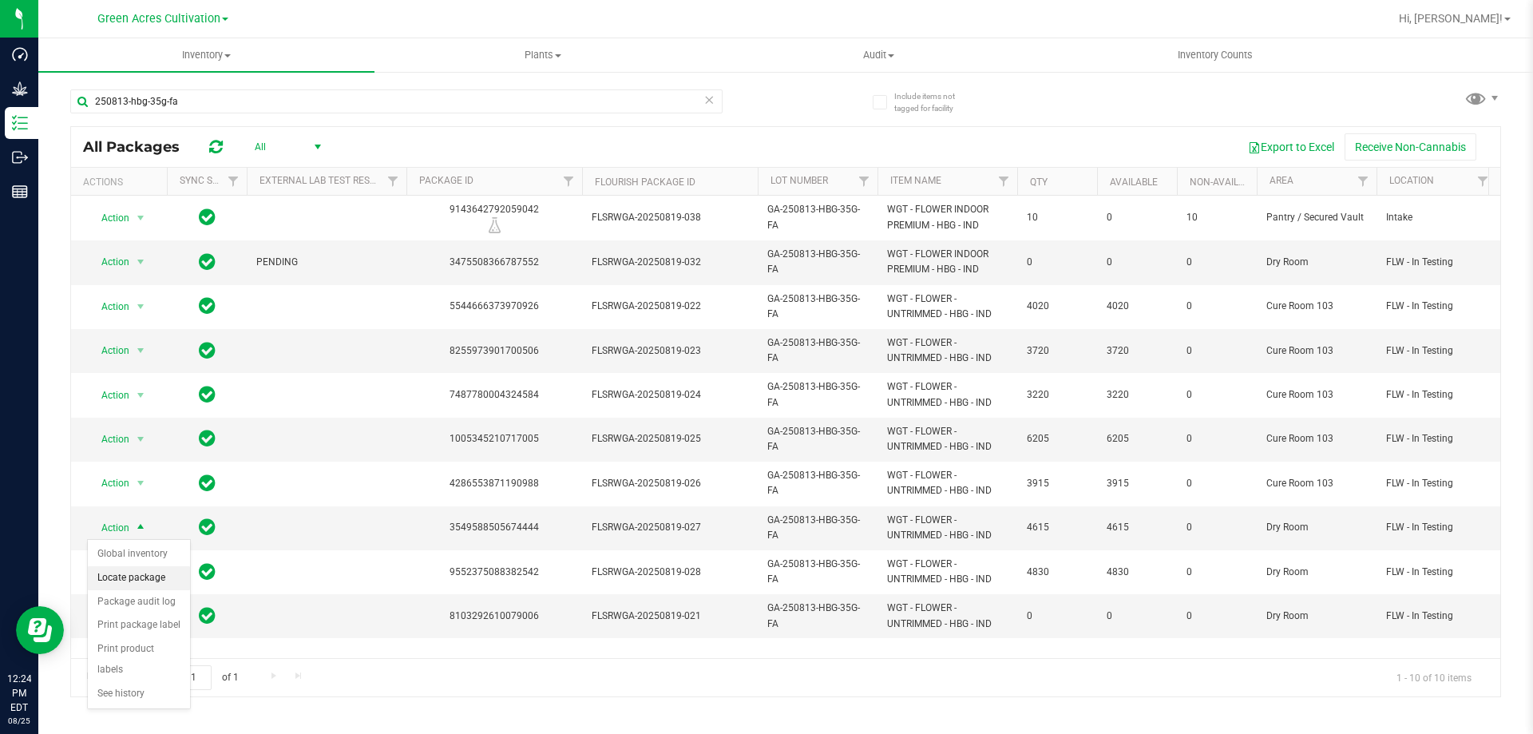  I want to click on div: Actions, so click(121, 182).